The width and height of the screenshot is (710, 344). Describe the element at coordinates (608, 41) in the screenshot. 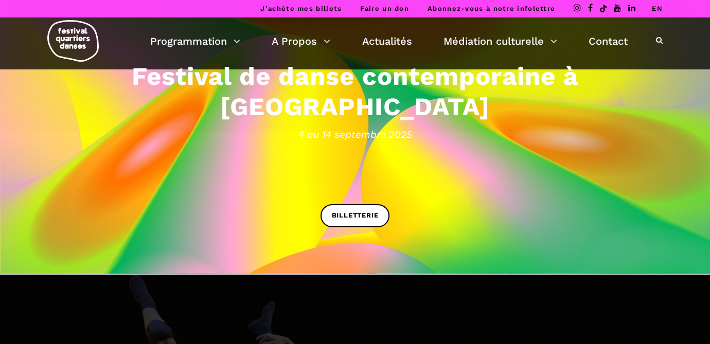

I see `a: Contact` at that location.